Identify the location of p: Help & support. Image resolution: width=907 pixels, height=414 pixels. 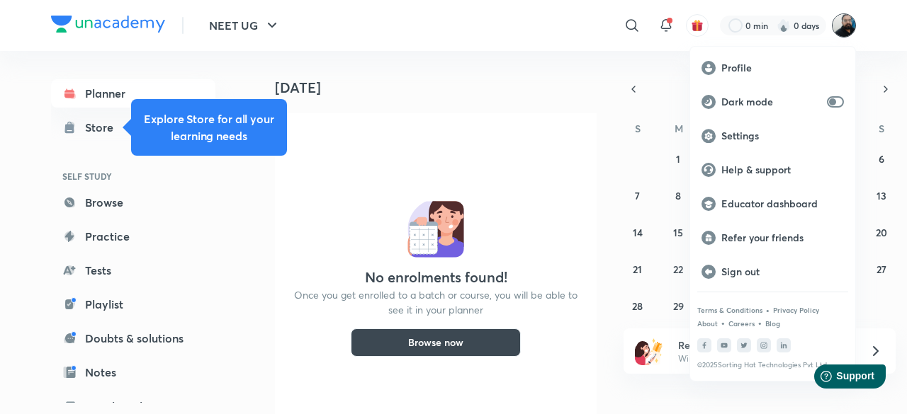
(782, 170).